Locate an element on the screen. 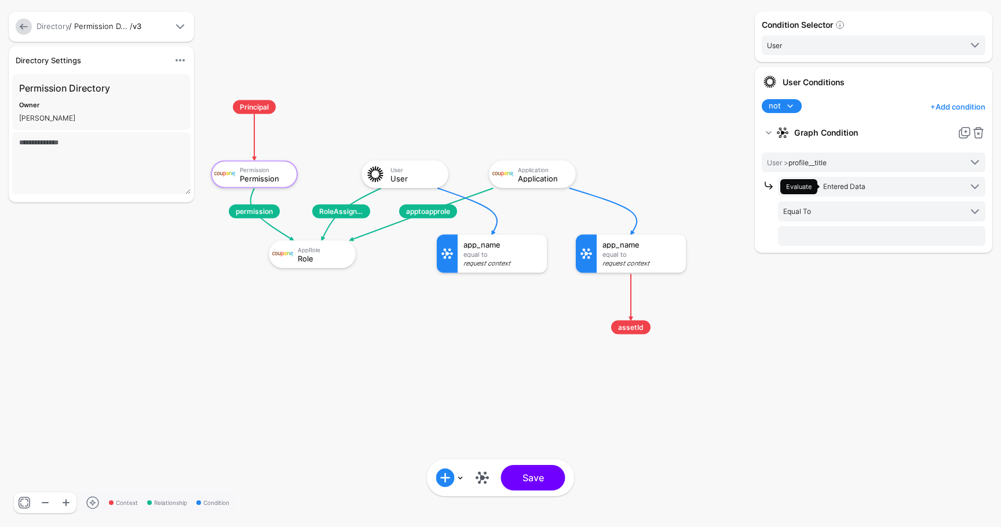 Image resolution: width=1001 pixels, height=527 pixels. h3: Permission Directory is located at coordinates (101, 88).